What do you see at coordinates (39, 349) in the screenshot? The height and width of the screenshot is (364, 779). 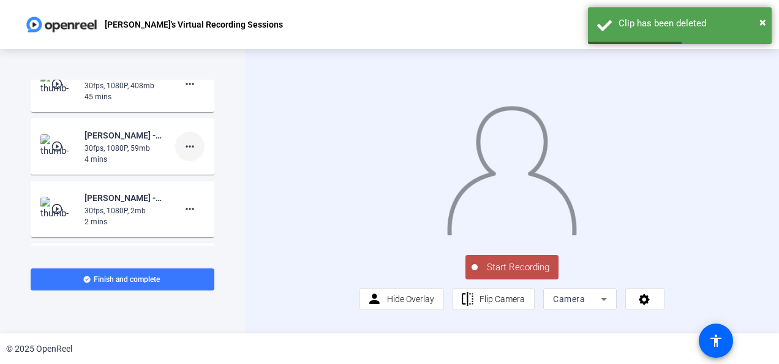 I see `div: © 2025 OpenReel` at bounding box center [39, 349].